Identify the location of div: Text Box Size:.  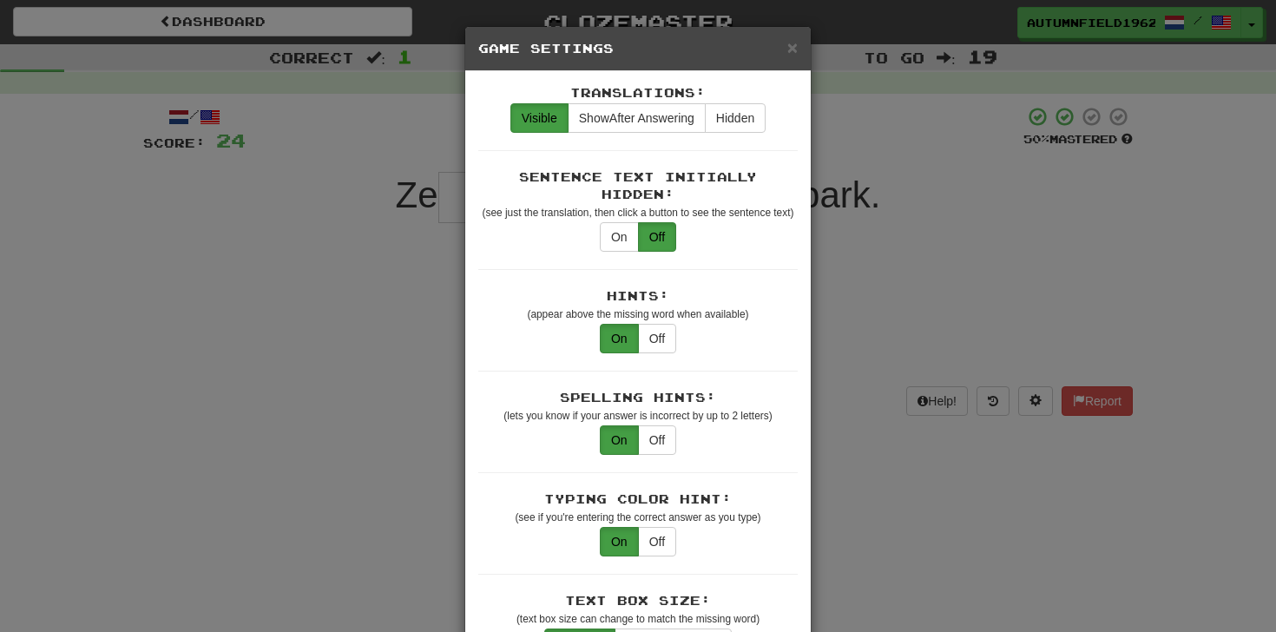
(638, 601).